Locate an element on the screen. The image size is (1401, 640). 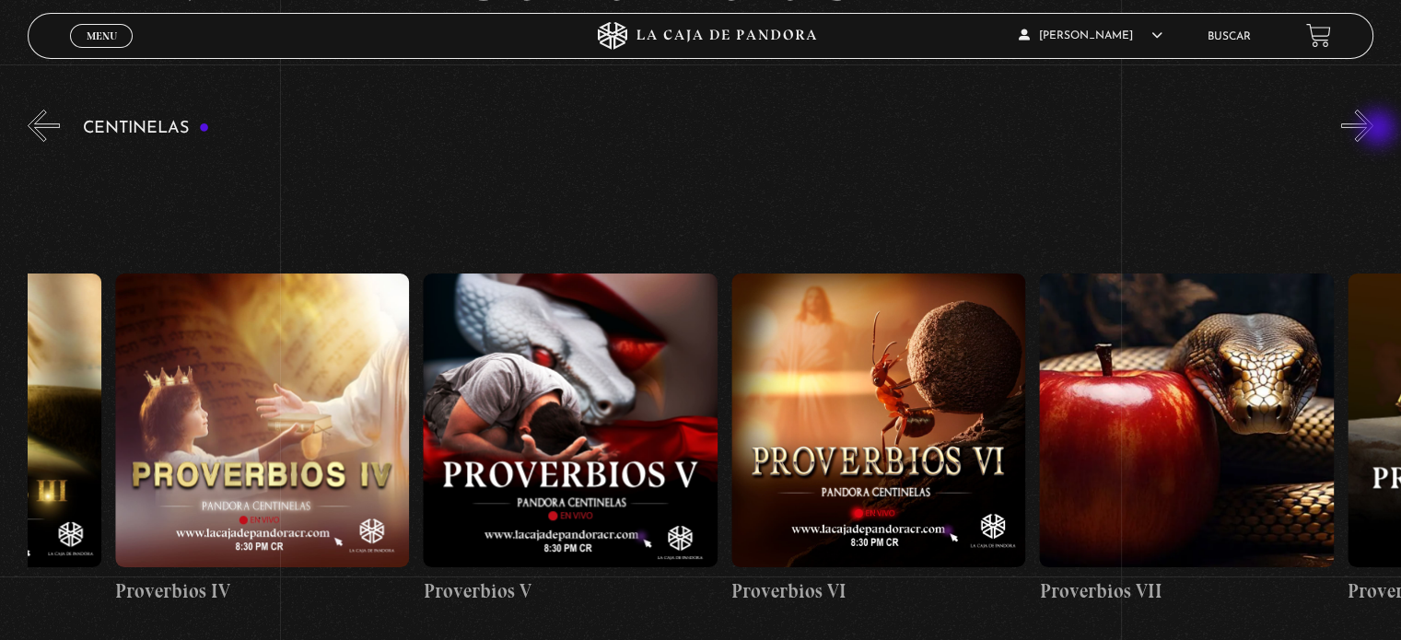
h3: Centinelas is located at coordinates (146, 128).